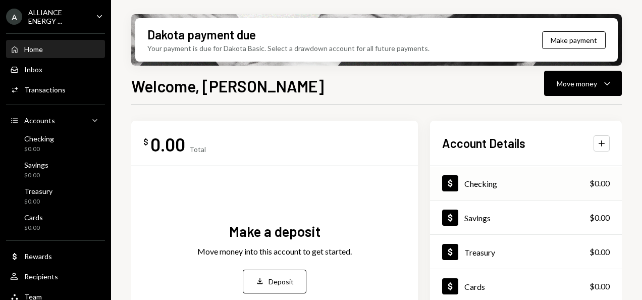 The width and height of the screenshot is (642, 300). Describe the element at coordinates (281, 281) in the screenshot. I see `div: Deposit` at that location.